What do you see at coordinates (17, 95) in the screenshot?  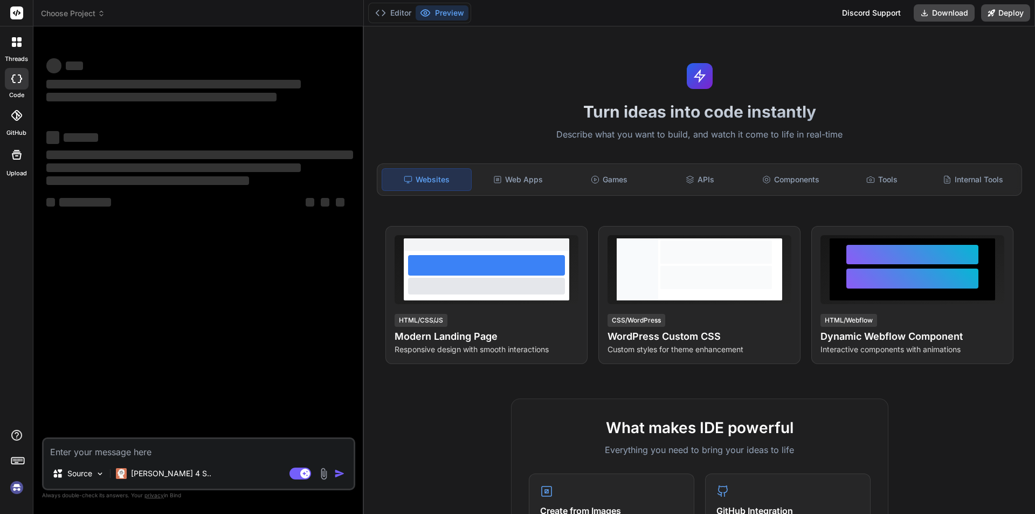 I see `label: code` at bounding box center [17, 95].